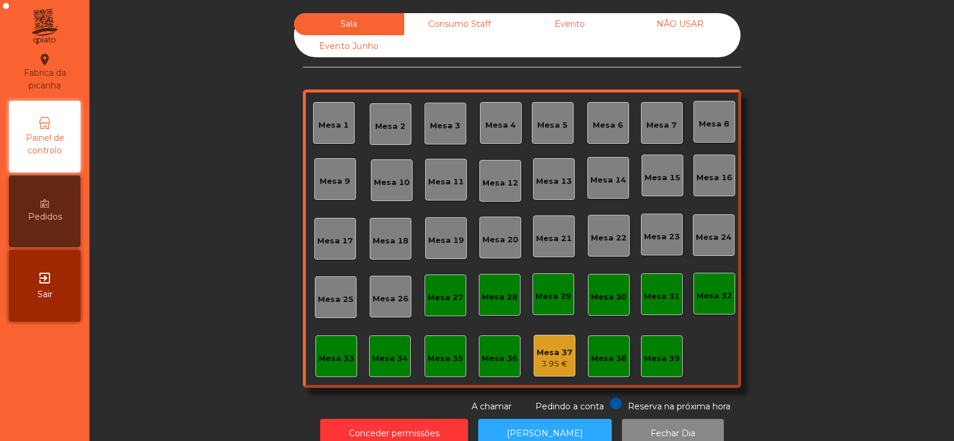  I want to click on div: Mesa 18, so click(391, 241).